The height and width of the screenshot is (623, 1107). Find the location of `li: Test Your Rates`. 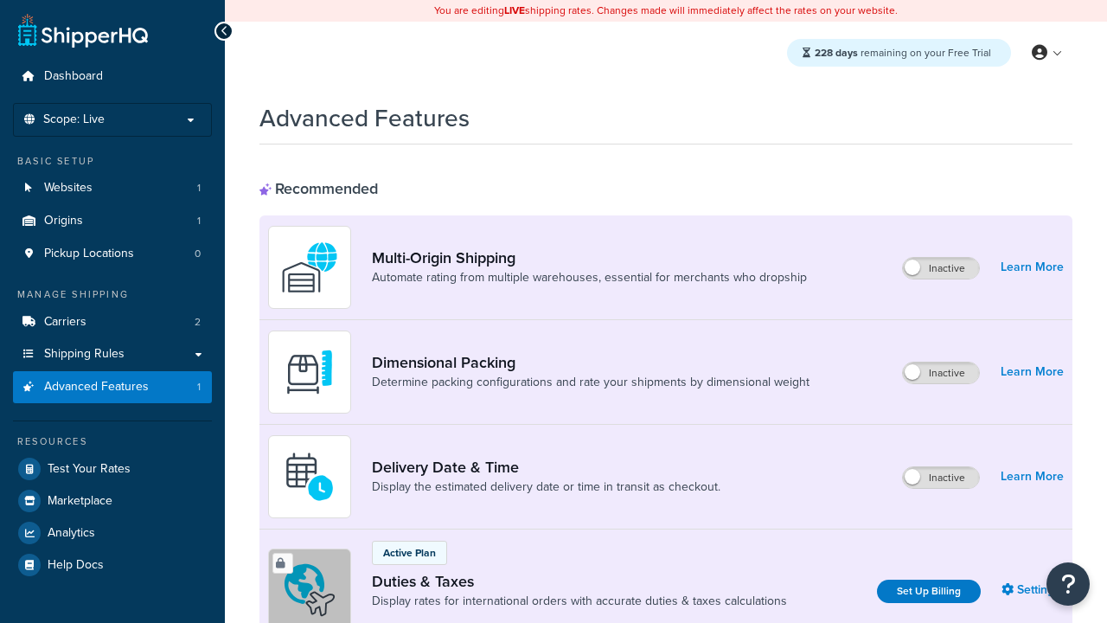

li: Test Your Rates is located at coordinates (112, 469).